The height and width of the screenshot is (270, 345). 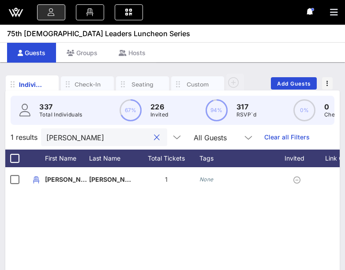 What do you see at coordinates (287, 137) in the screenshot?
I see `a: Clear all Filters` at bounding box center [287, 137].